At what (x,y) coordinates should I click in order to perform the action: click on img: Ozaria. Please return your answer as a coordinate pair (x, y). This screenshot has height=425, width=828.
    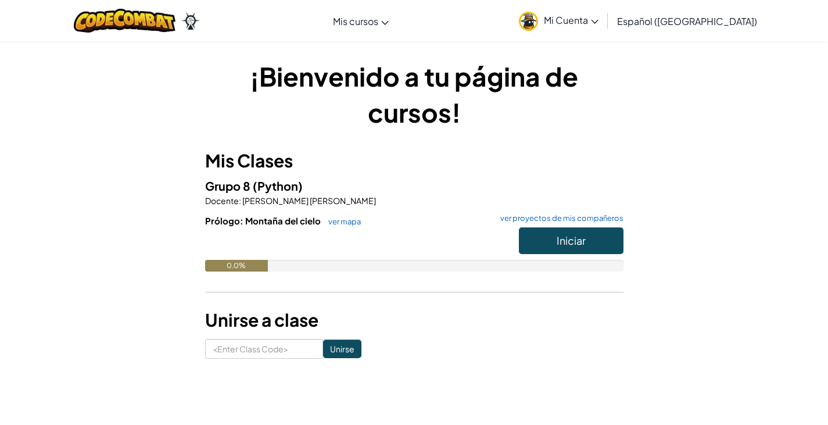
    Looking at the image, I should click on (191, 21).